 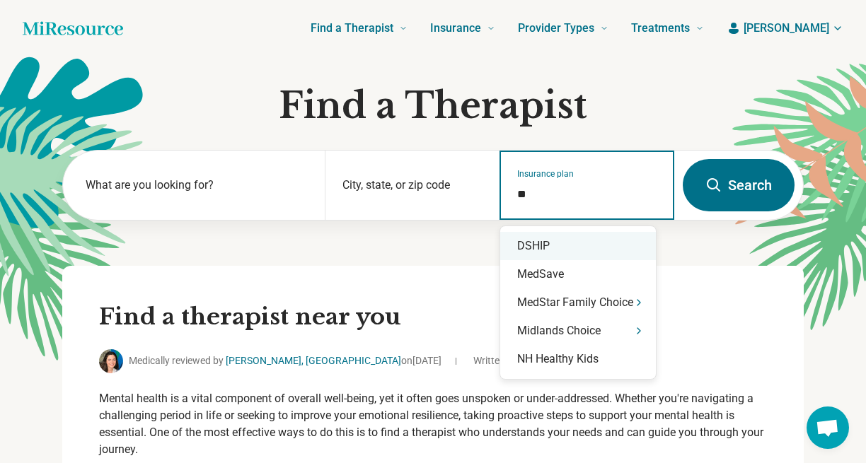 What do you see at coordinates (578, 246) in the screenshot?
I see `div: DSHIP` at bounding box center [578, 246].